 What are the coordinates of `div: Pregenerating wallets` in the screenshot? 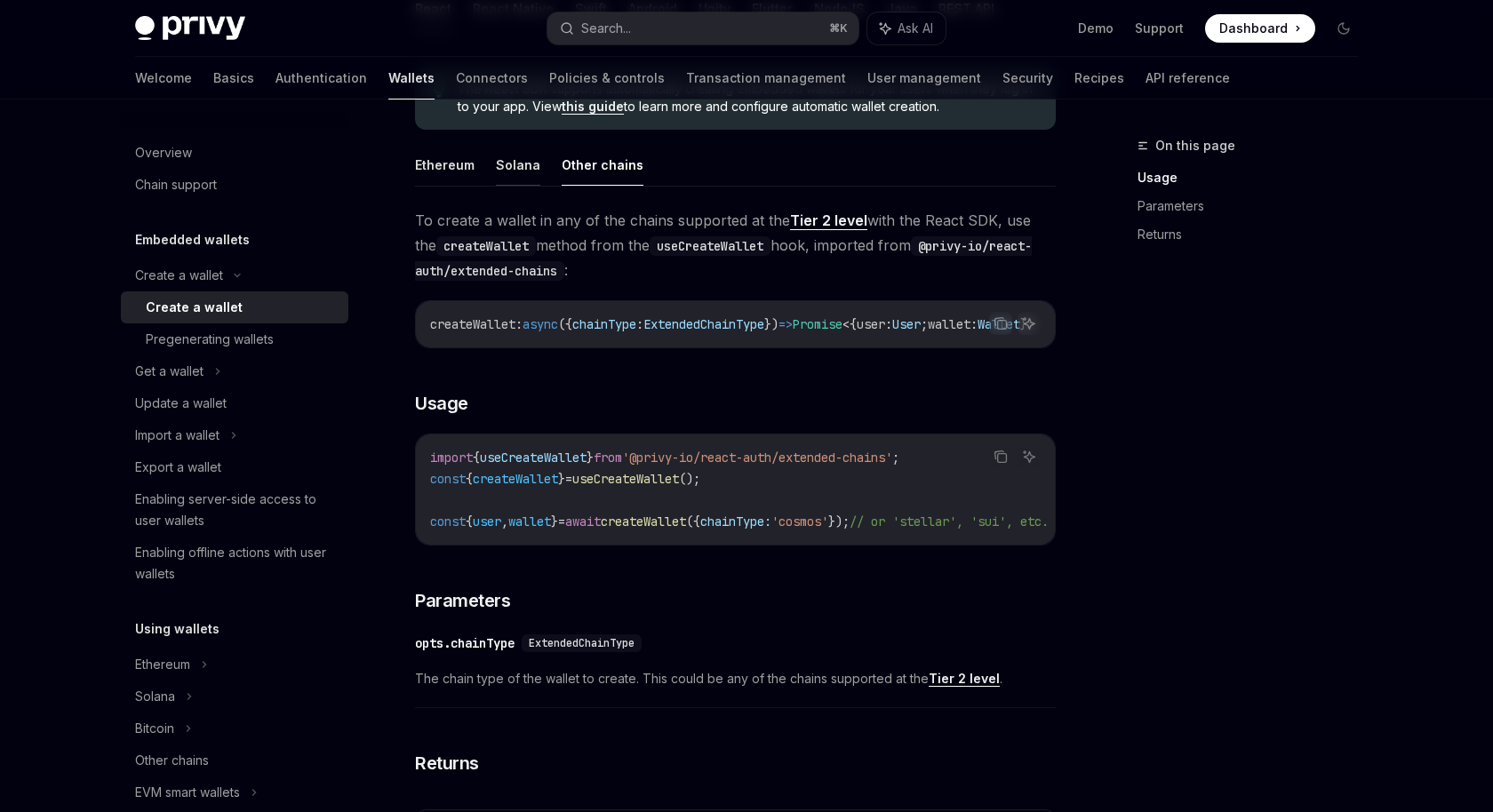 It's located at (209, 339).